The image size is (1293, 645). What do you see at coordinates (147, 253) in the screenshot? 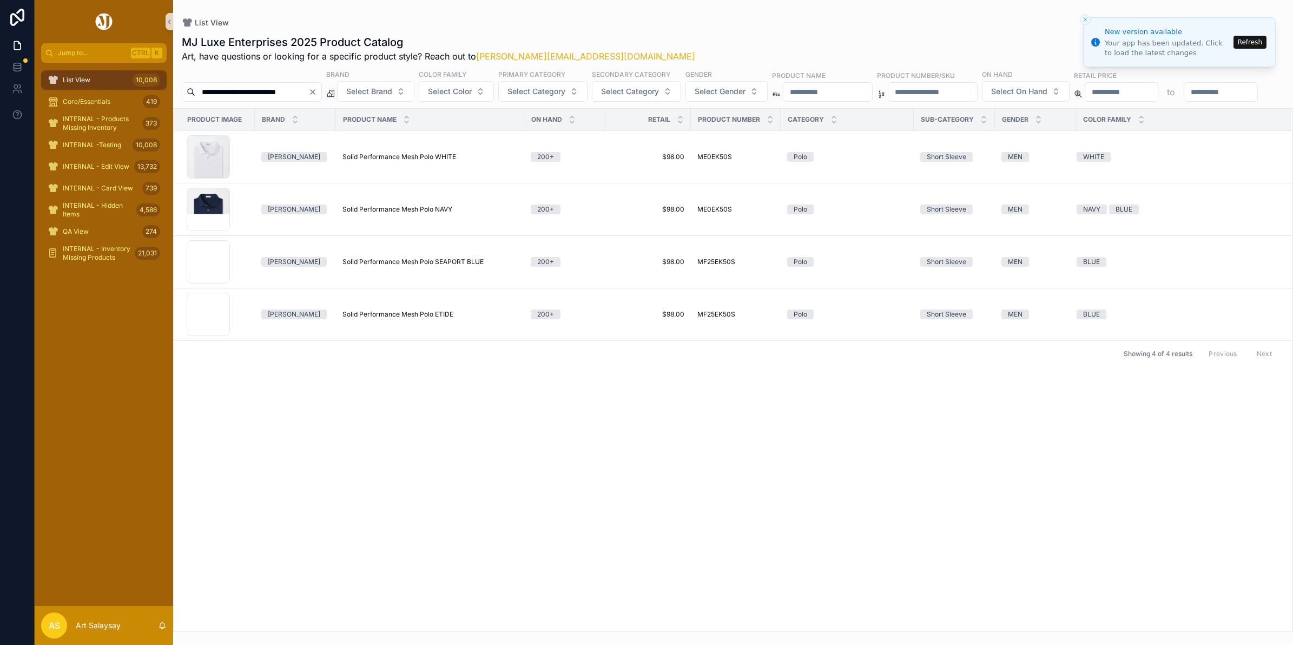
I see `div: 21,031` at bounding box center [147, 253].